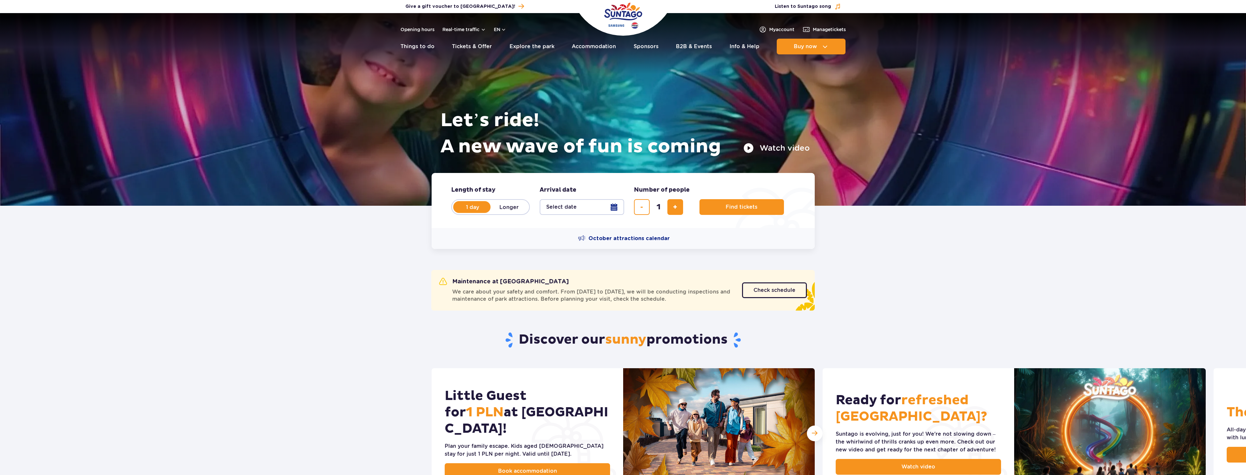 The height and width of the screenshot is (475, 1246). I want to click on a: B2B & Events, so click(694, 47).